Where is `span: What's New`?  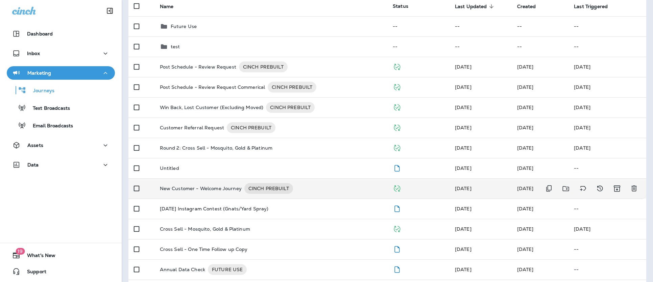 span: What's New is located at coordinates (38, 257).